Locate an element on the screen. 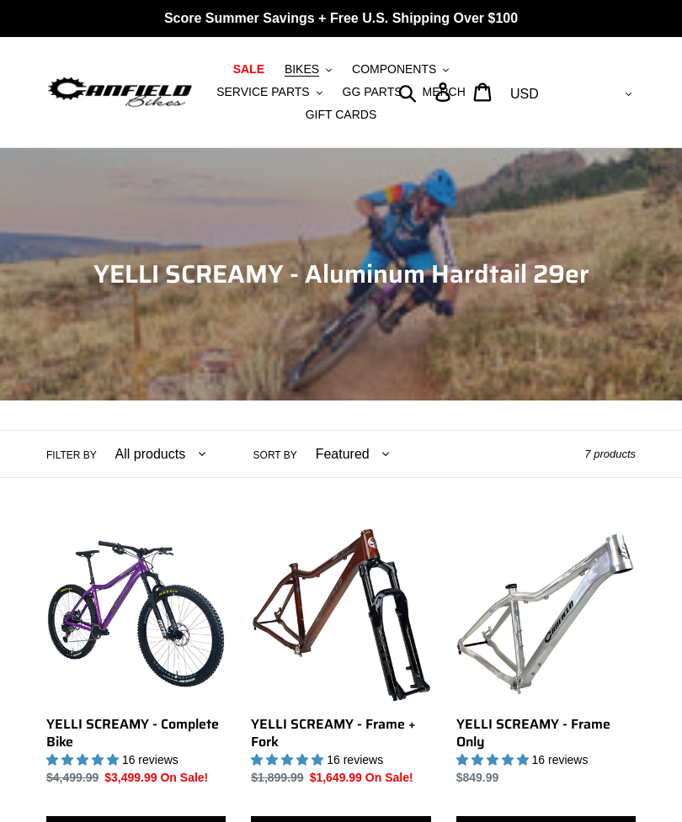 The width and height of the screenshot is (682, 822). span: YELLI SCREAMY - Aluminum Hardtail 29er is located at coordinates (341, 273).